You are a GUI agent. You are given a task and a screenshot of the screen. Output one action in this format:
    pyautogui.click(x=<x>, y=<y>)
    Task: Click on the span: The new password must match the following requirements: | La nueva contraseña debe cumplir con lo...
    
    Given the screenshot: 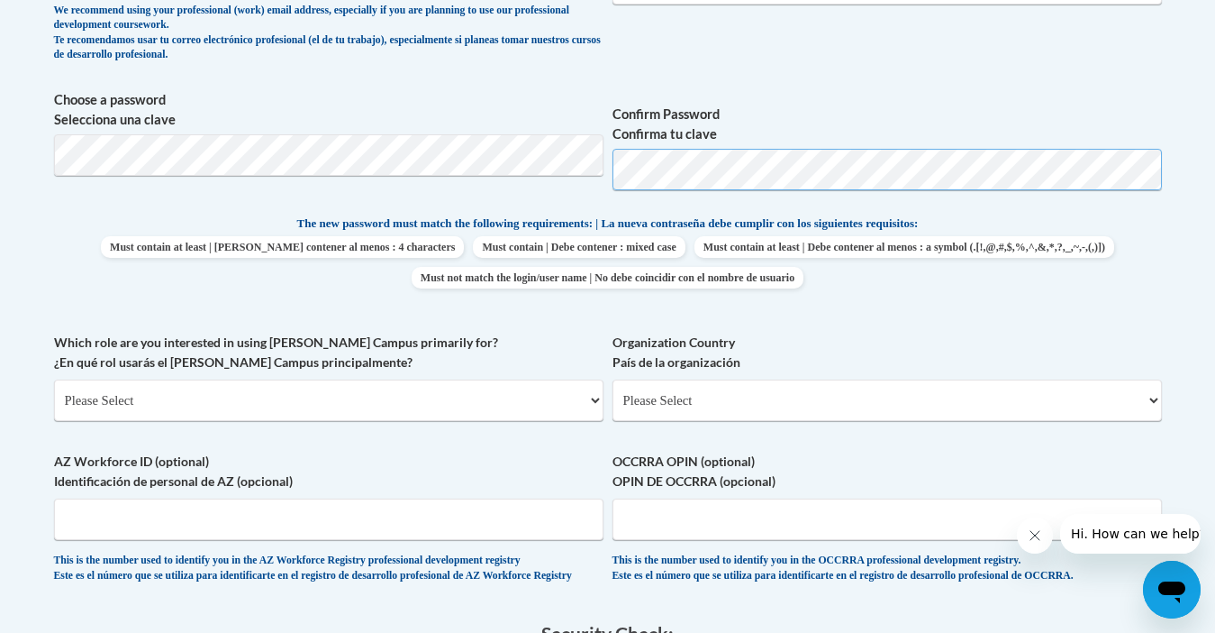 What is the action you would take?
    pyautogui.click(x=608, y=223)
    